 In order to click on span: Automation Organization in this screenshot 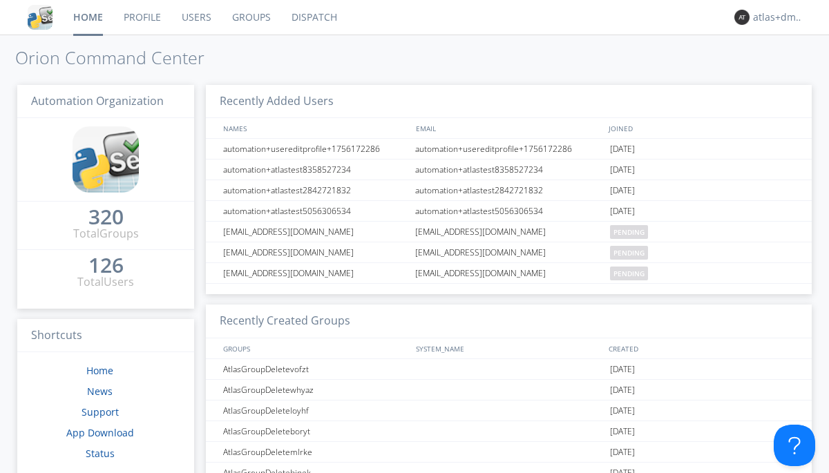, I will do `click(97, 101)`.